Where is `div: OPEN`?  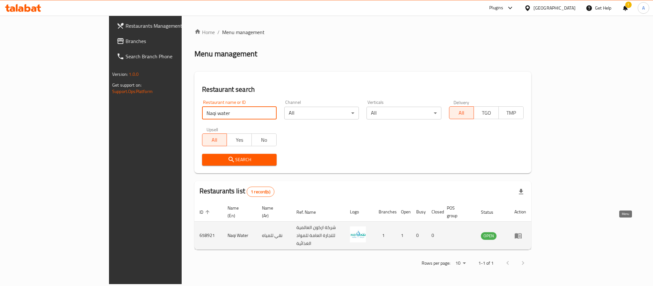
div: OPEN is located at coordinates (488, 236).